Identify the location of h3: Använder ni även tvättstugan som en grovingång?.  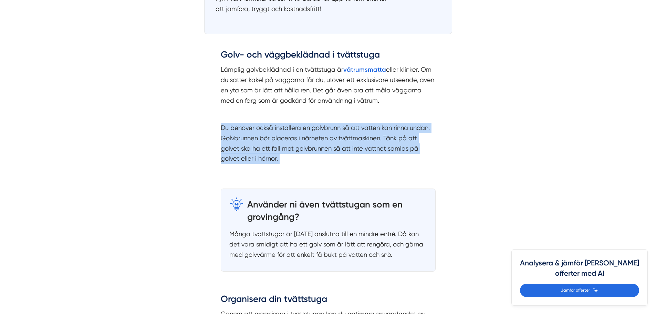
(337, 210).